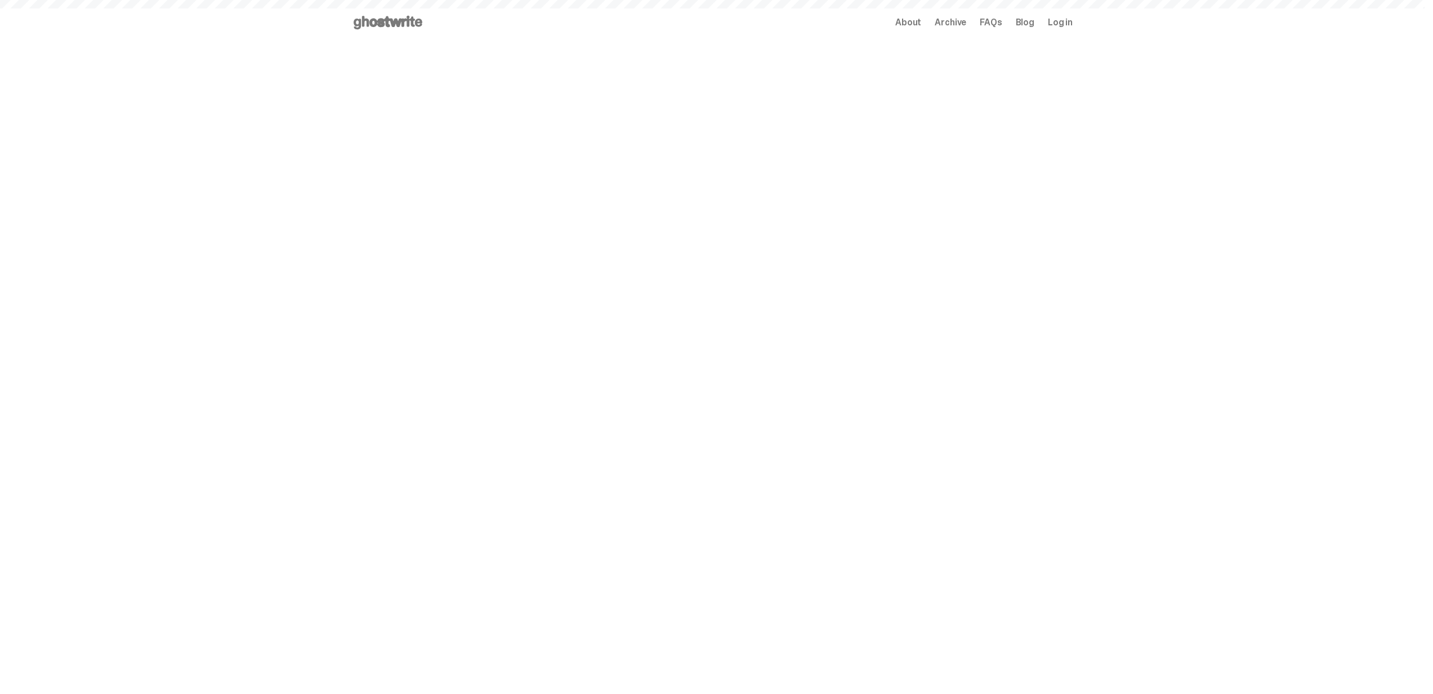 The image size is (1433, 694). I want to click on a: Archive, so click(950, 23).